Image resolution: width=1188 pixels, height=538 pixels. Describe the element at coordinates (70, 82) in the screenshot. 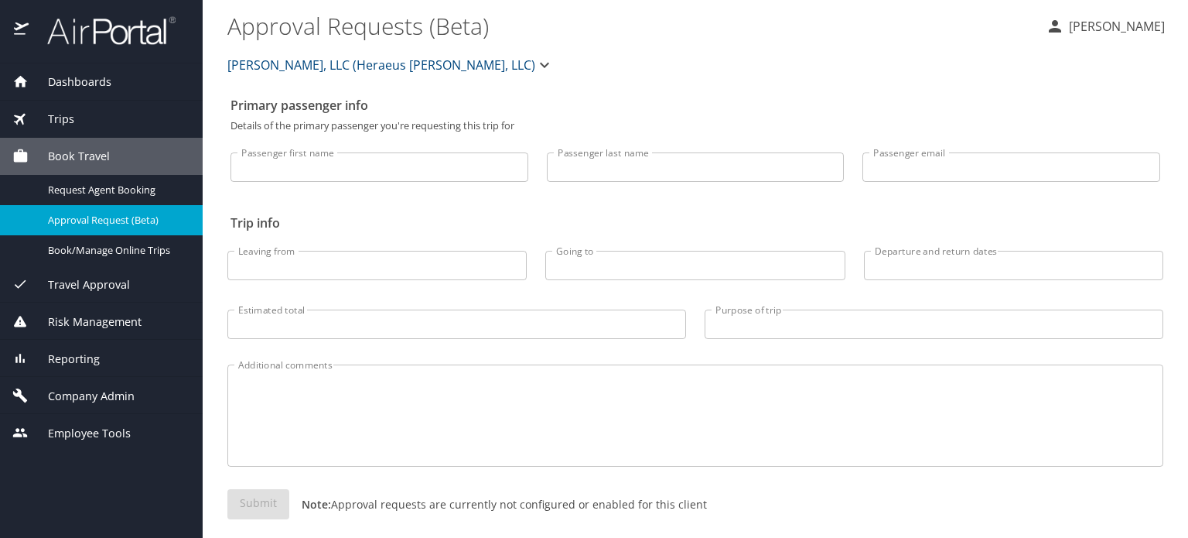

I see `span: Dashboards` at that location.